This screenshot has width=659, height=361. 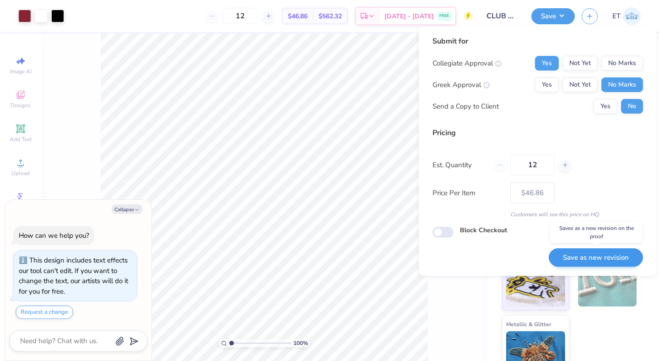 What do you see at coordinates (596, 257) in the screenshot?
I see `button: Save as new revision` at bounding box center [596, 257].